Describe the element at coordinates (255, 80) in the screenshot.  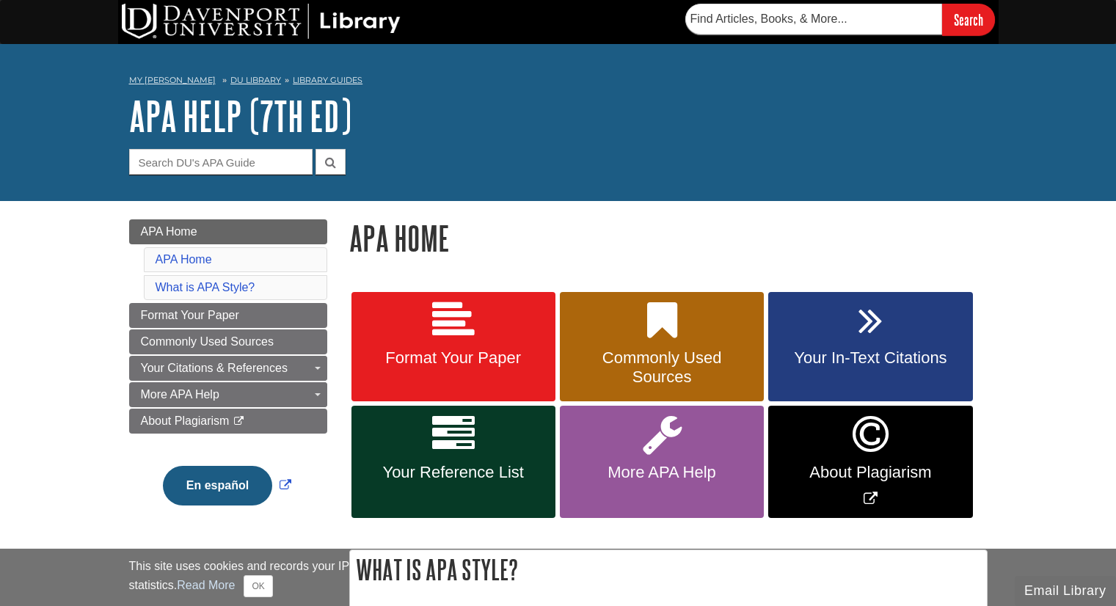
I see `a: DU Library` at that location.